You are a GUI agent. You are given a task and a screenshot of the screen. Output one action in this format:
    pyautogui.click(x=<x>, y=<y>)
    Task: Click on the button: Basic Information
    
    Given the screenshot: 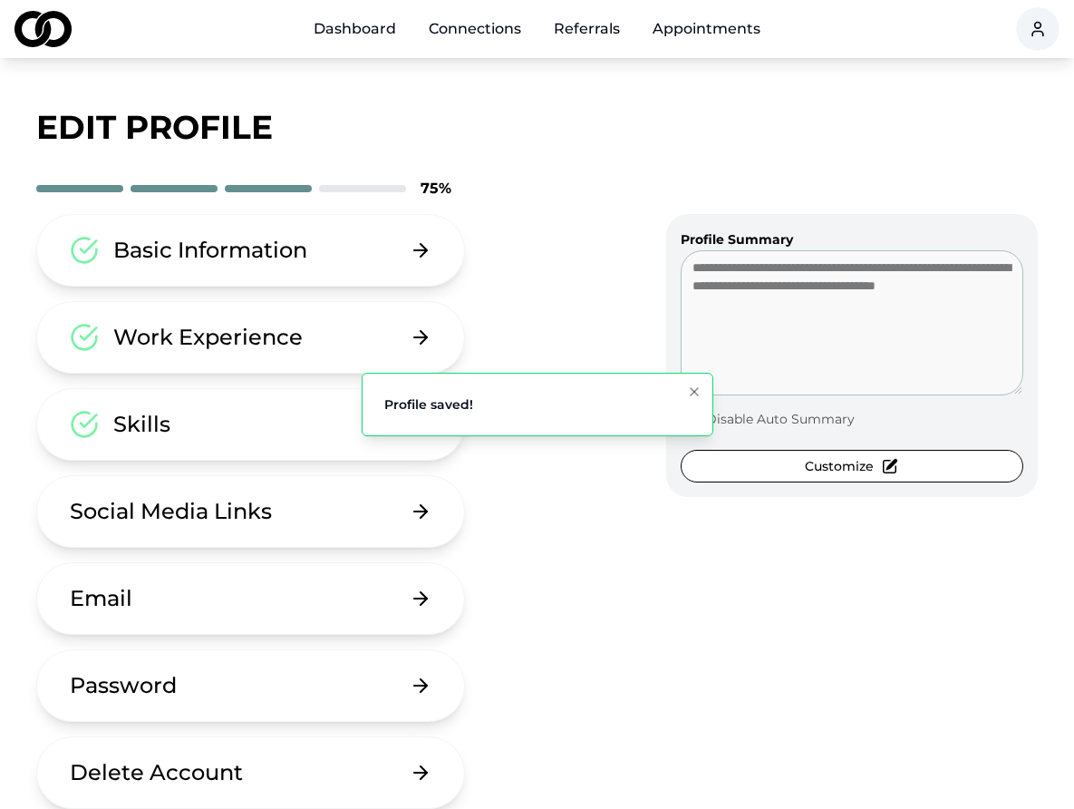 What is the action you would take?
    pyautogui.click(x=250, y=250)
    